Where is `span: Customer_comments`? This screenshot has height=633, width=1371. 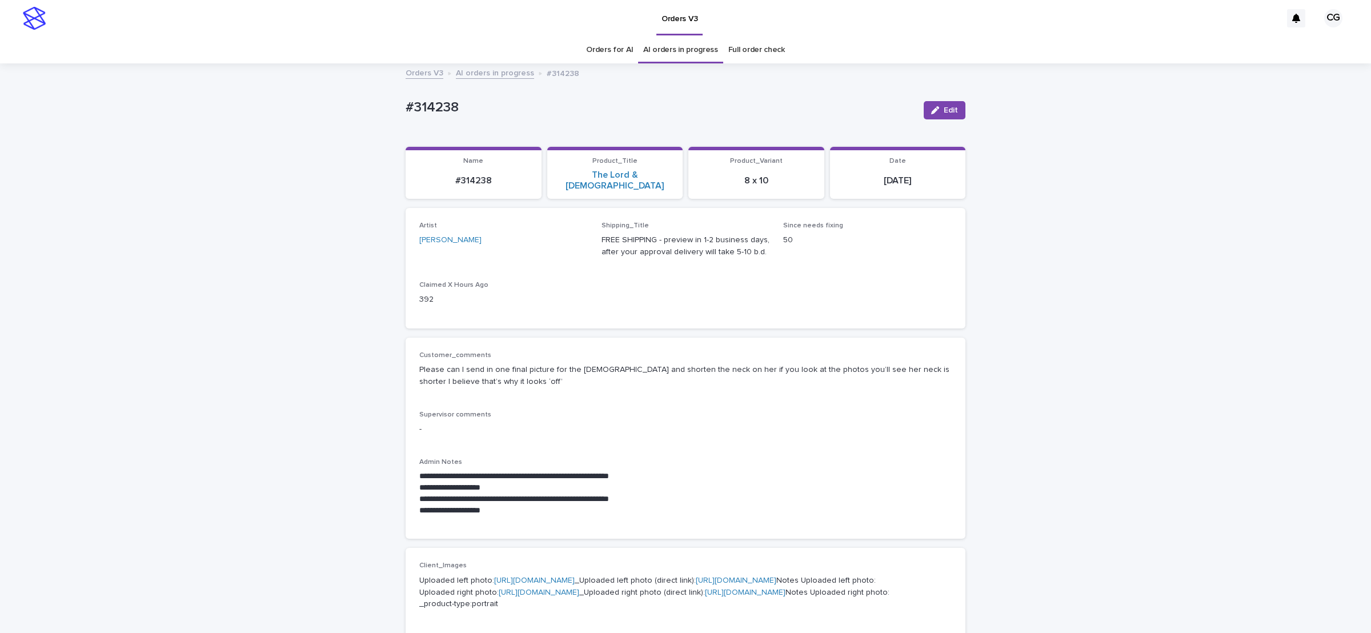
span: Customer_comments is located at coordinates (455, 355).